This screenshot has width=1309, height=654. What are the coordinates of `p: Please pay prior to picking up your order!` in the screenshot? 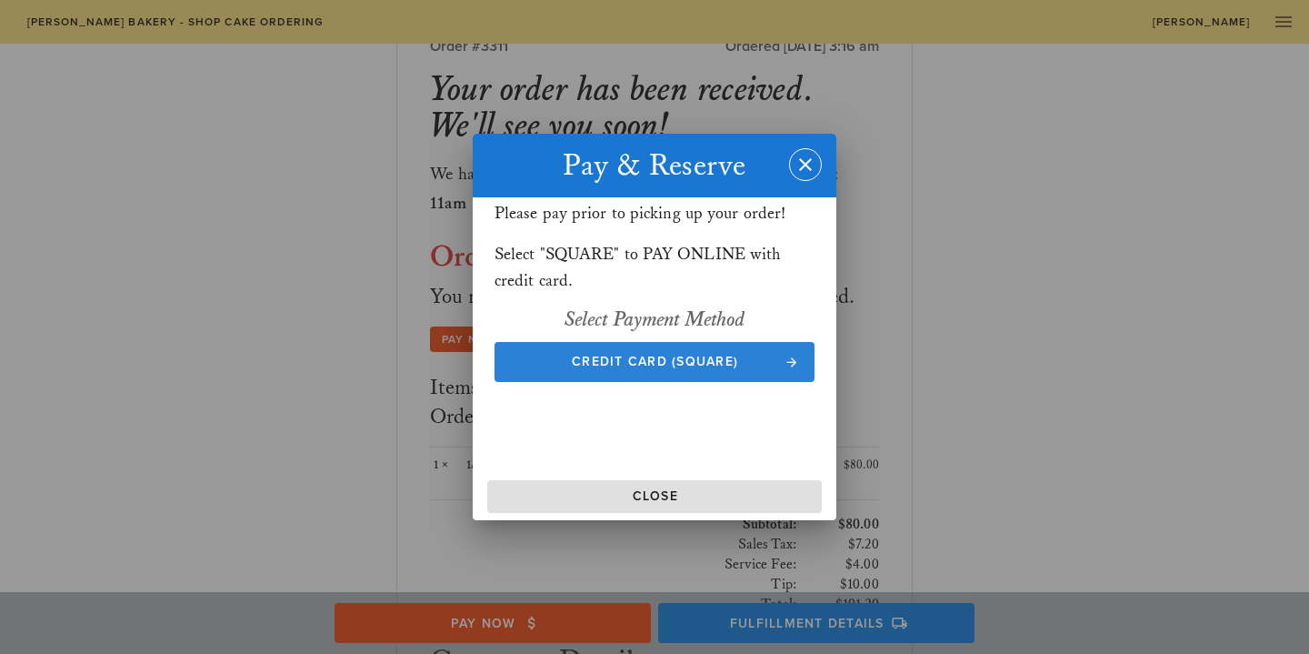 It's located at (655, 214).